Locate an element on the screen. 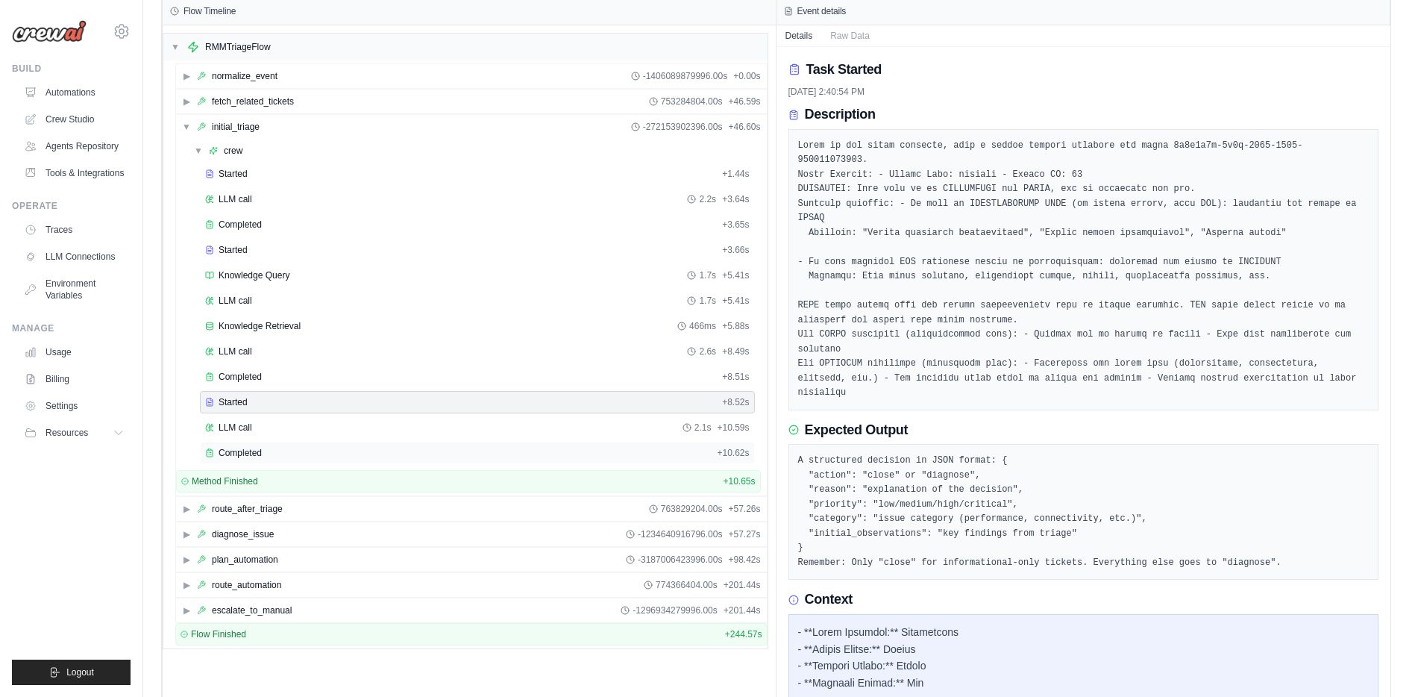 This screenshot has height=697, width=1415. div: RMMTriageFlow is located at coordinates (238, 47).